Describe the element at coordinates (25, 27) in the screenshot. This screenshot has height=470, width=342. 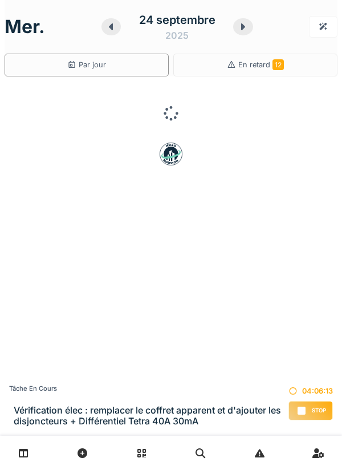
I see `h1: mer.` at that location.